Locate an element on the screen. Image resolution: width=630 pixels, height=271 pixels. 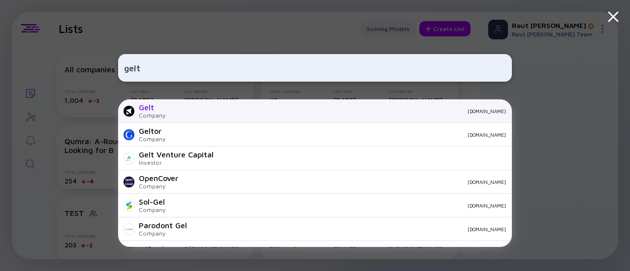
div: OpenCover is located at coordinates (158, 178).